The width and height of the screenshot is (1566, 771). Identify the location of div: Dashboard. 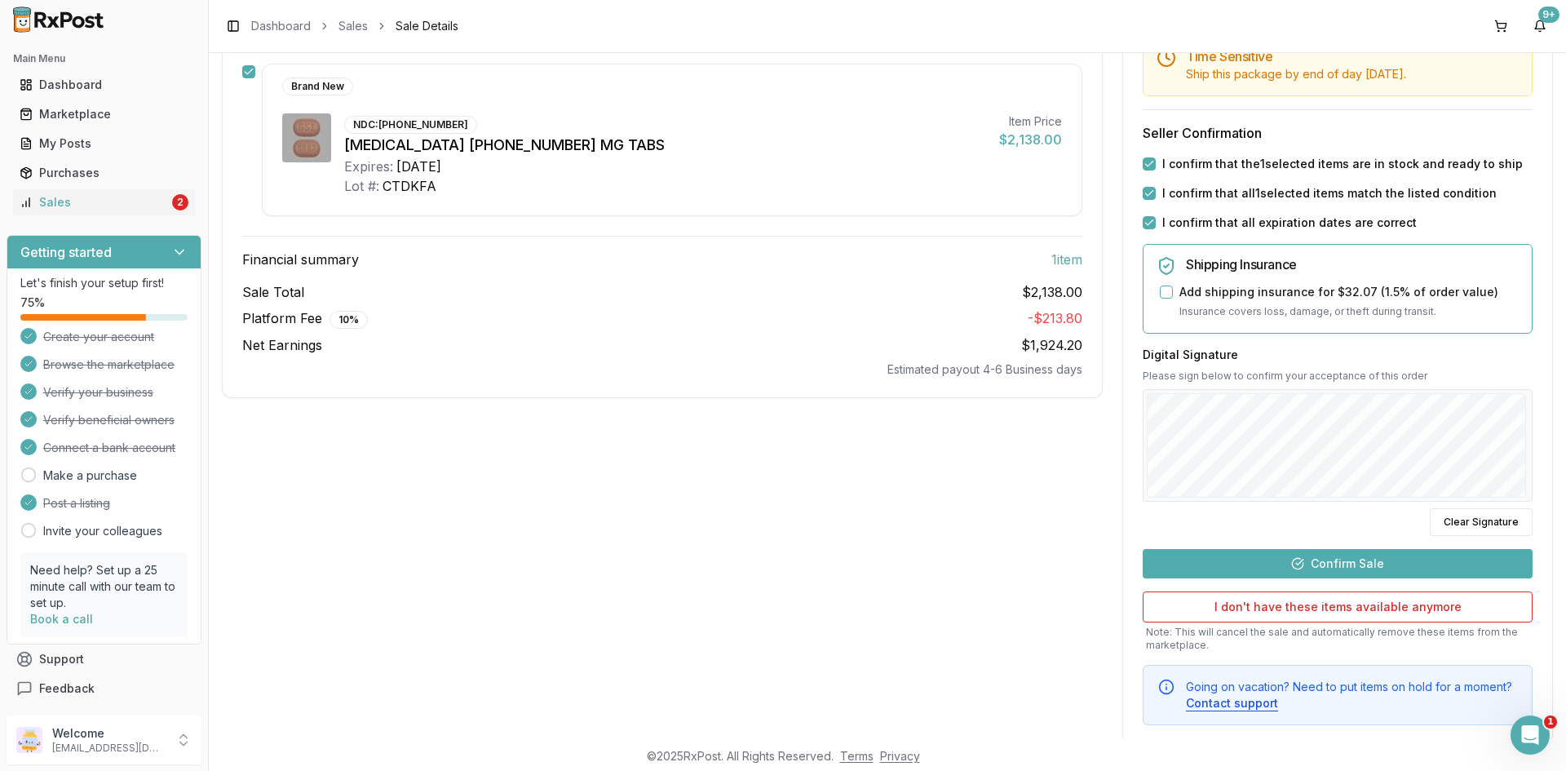
(104, 85).